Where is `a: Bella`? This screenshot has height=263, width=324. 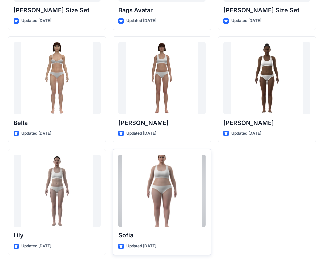 a: Bella is located at coordinates (57, 78).